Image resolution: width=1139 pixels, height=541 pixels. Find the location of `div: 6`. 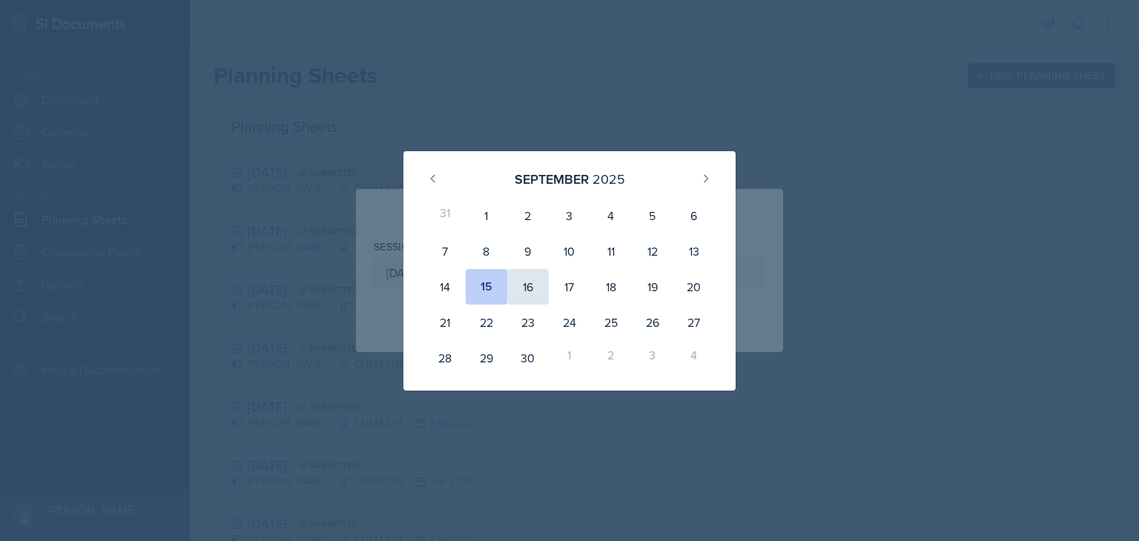

div: 6 is located at coordinates (694, 216).